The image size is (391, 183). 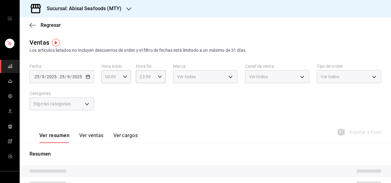 I want to click on button: Regresar, so click(x=45, y=25).